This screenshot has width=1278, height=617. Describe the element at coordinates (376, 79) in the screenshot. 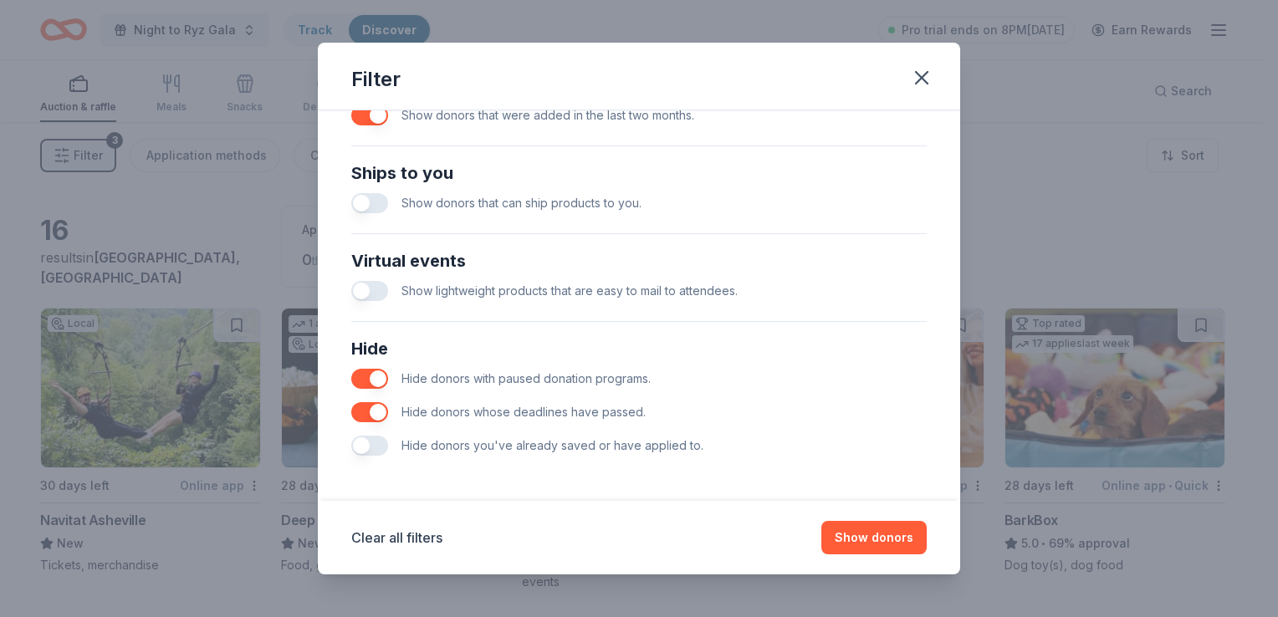

I see `div: Filter` at that location.